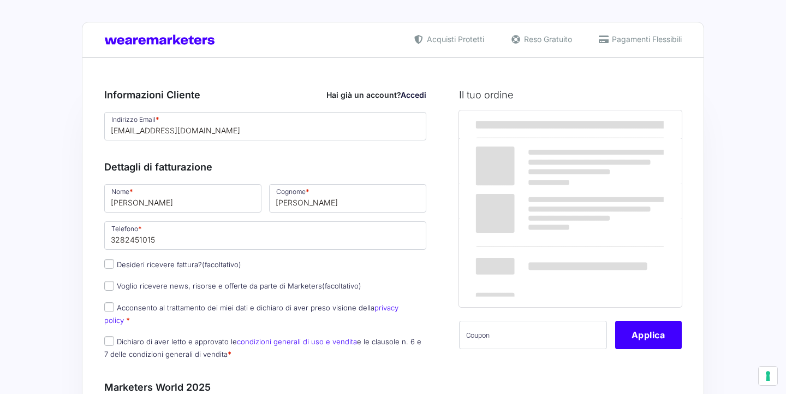 The height and width of the screenshot is (394, 786). I want to click on input: Acconsento al trattamento dei miei dati e dichiaro di aver preso visione dellaprivacy policy, so click(109, 307).